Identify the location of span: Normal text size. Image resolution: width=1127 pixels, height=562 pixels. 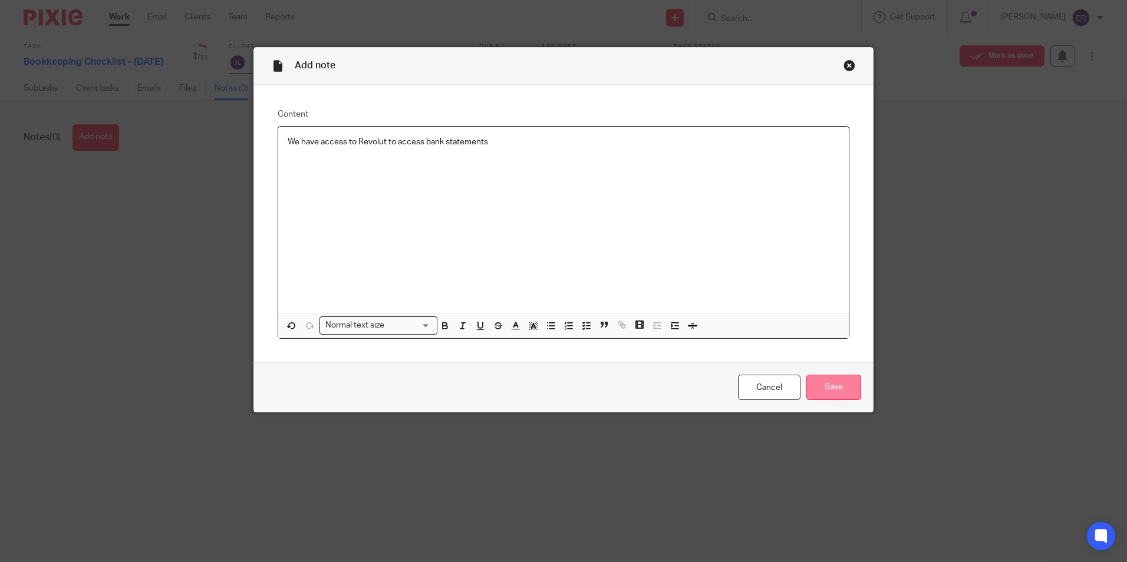
(354, 325).